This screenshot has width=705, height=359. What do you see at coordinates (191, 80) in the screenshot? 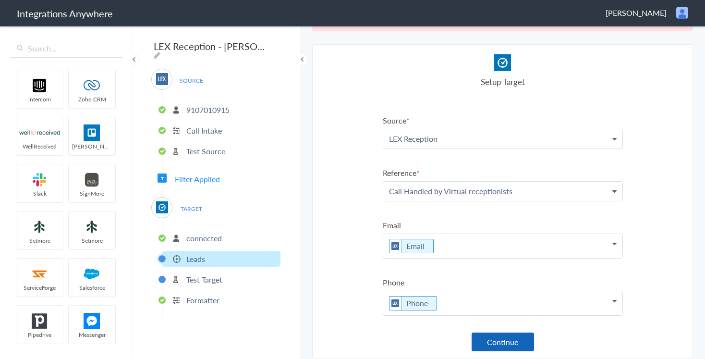
I see `span: SOURCE` at bounding box center [191, 80].